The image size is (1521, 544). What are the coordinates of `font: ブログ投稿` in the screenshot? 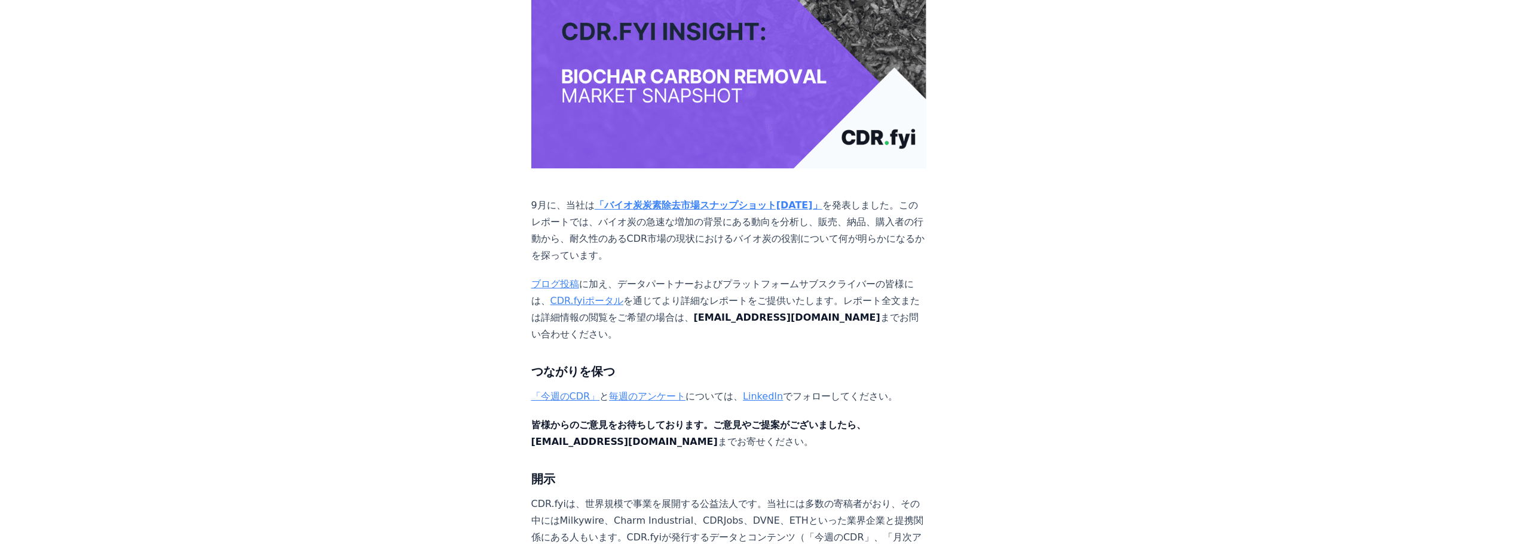 It's located at (555, 284).